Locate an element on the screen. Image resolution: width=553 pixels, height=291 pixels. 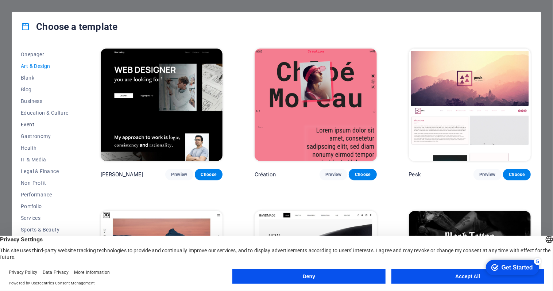
h4: Choose a template is located at coordinates (69, 27).